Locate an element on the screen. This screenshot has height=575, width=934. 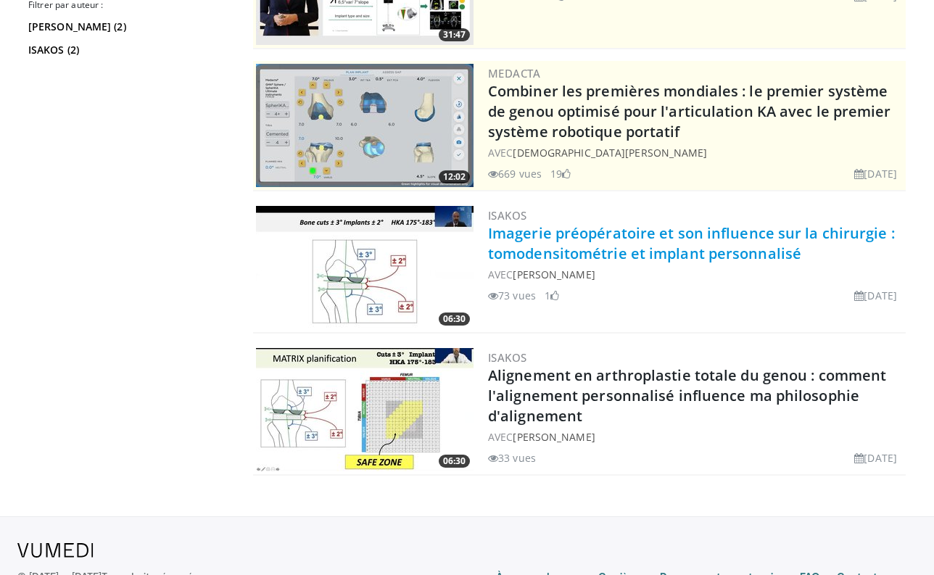
font: 19 is located at coordinates (556, 173).